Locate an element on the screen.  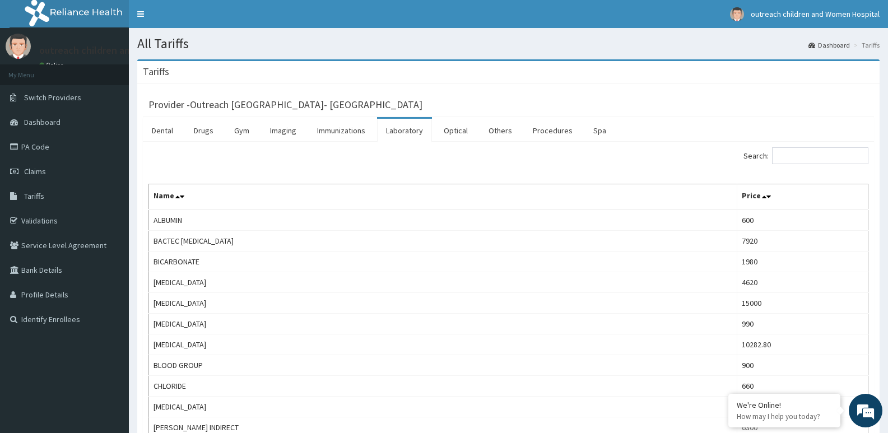
span: Switch Providers is located at coordinates (53, 97).